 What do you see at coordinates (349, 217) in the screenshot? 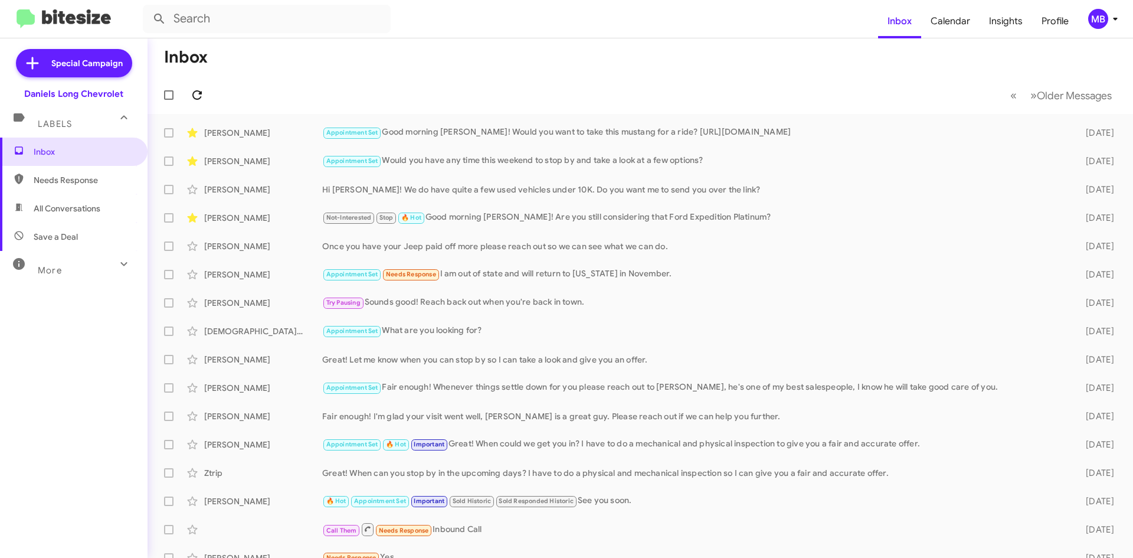
I see `span: Not-Interested` at bounding box center [349, 217].